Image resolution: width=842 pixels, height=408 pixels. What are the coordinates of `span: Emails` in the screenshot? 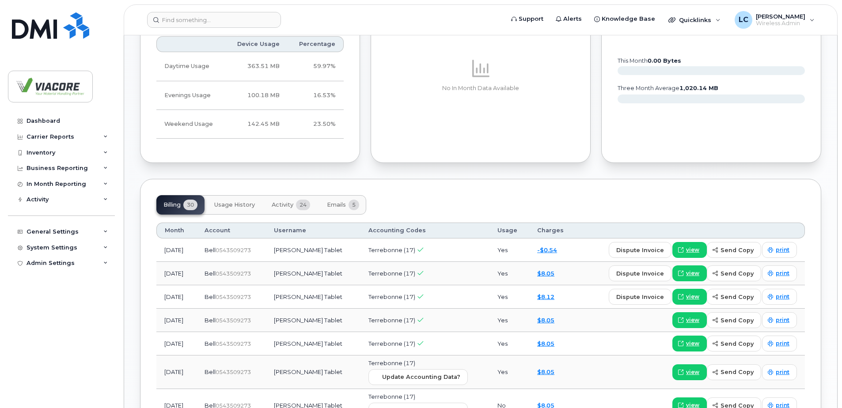 It's located at (336, 205).